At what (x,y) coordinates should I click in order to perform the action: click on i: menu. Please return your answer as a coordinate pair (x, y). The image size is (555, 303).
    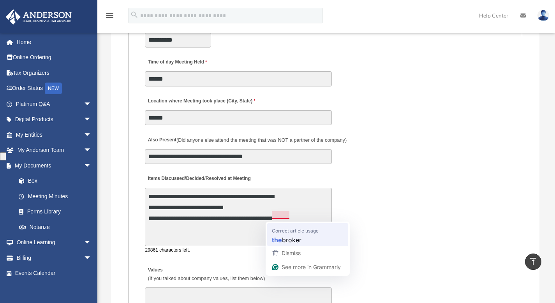
    Looking at the image, I should click on (110, 16).